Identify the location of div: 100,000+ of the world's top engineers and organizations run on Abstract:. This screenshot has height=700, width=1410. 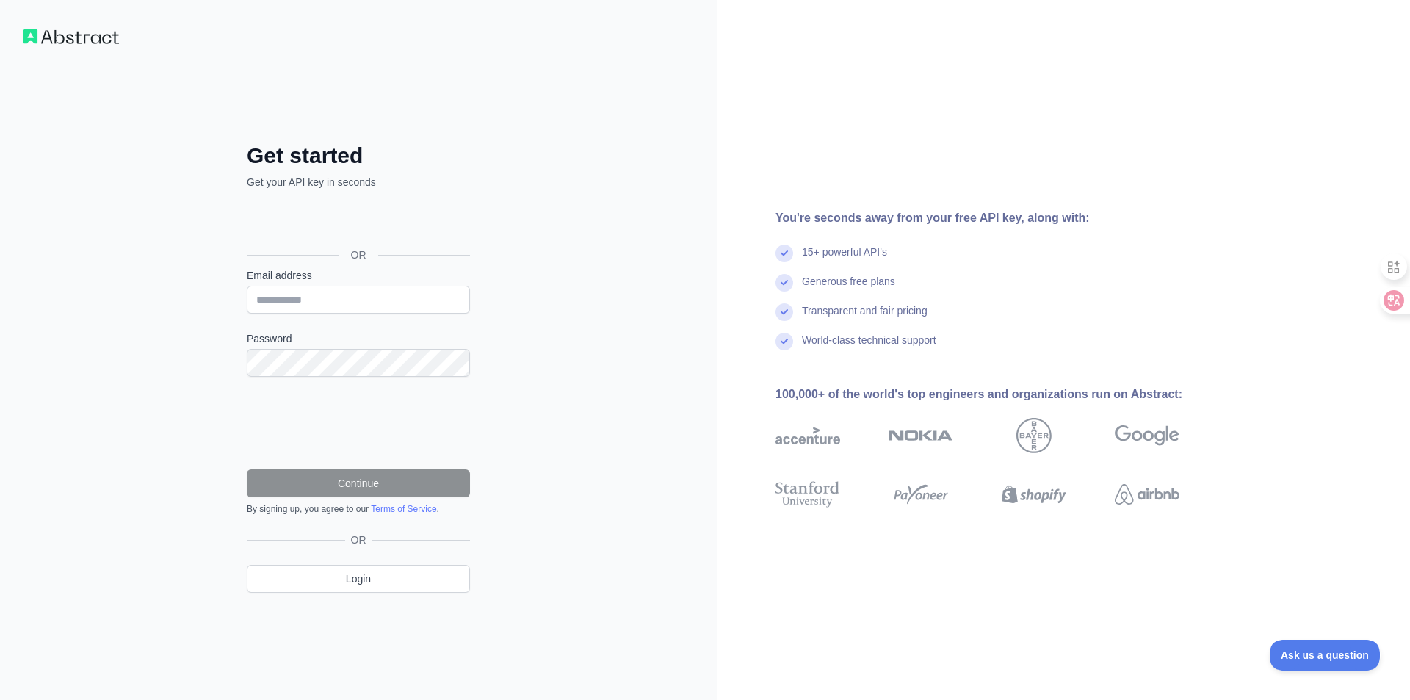
(1001, 394).